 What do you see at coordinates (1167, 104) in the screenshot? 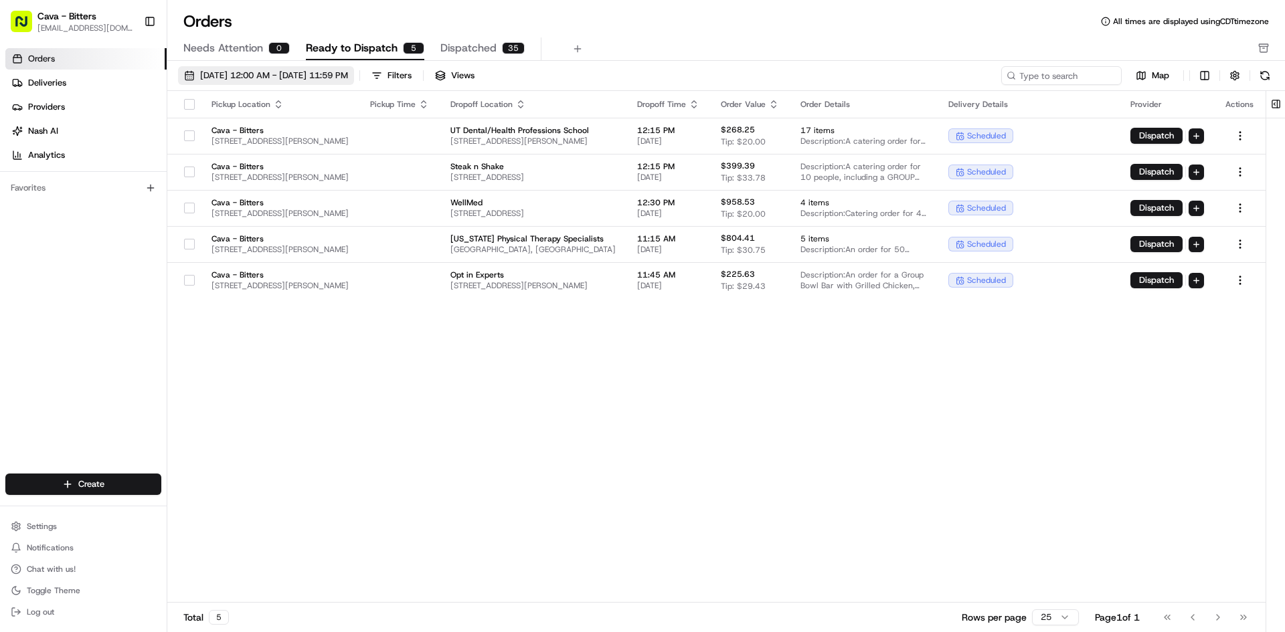
I see `div: Provider` at bounding box center [1167, 104].